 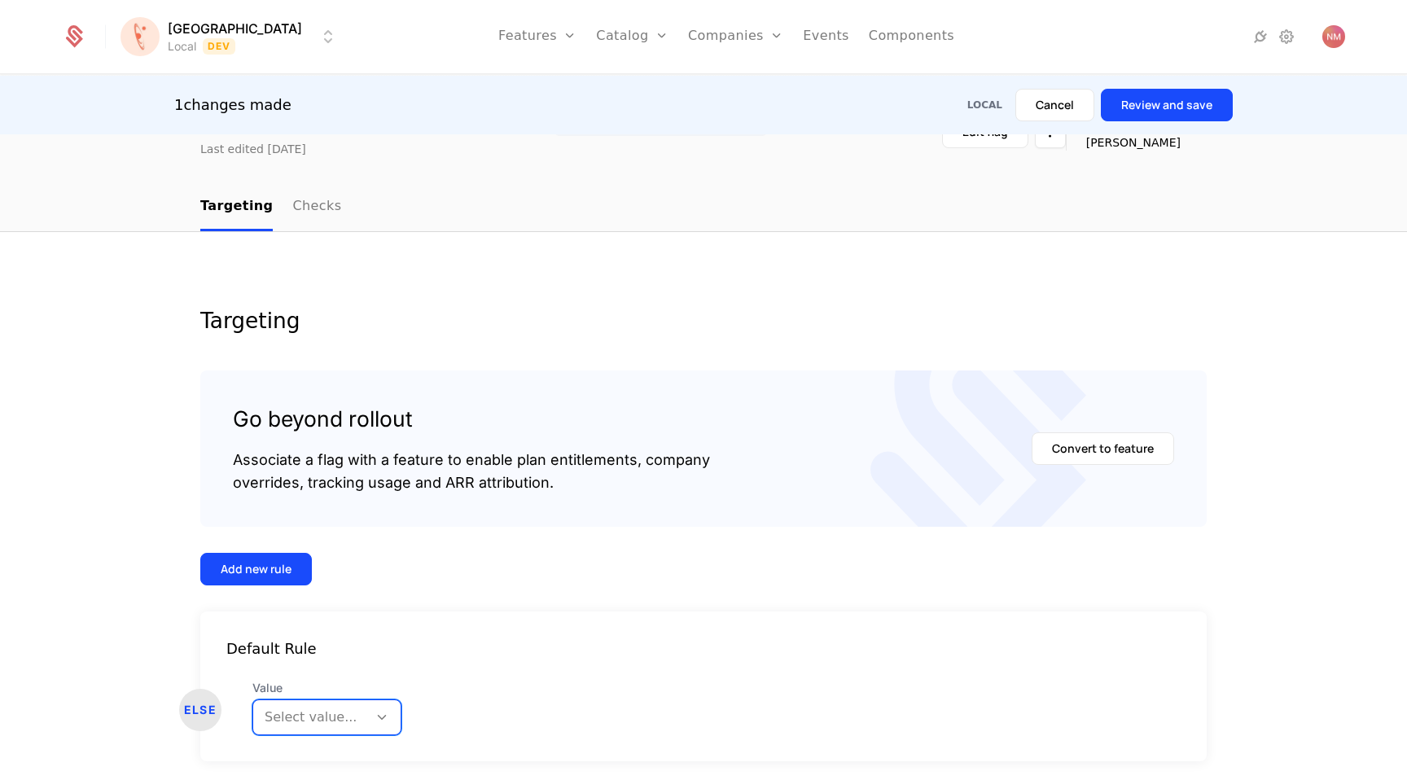 I want to click on ul: Choose Sub Page, so click(x=270, y=207).